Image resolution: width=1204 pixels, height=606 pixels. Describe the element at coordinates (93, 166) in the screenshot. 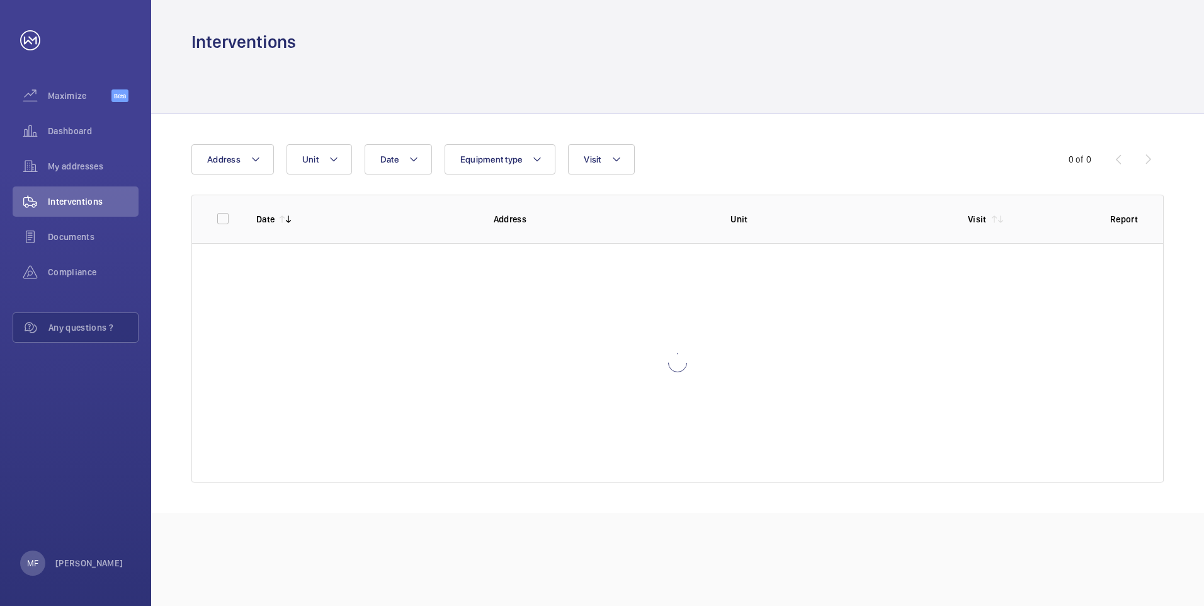

I see `span: My addresses` at that location.